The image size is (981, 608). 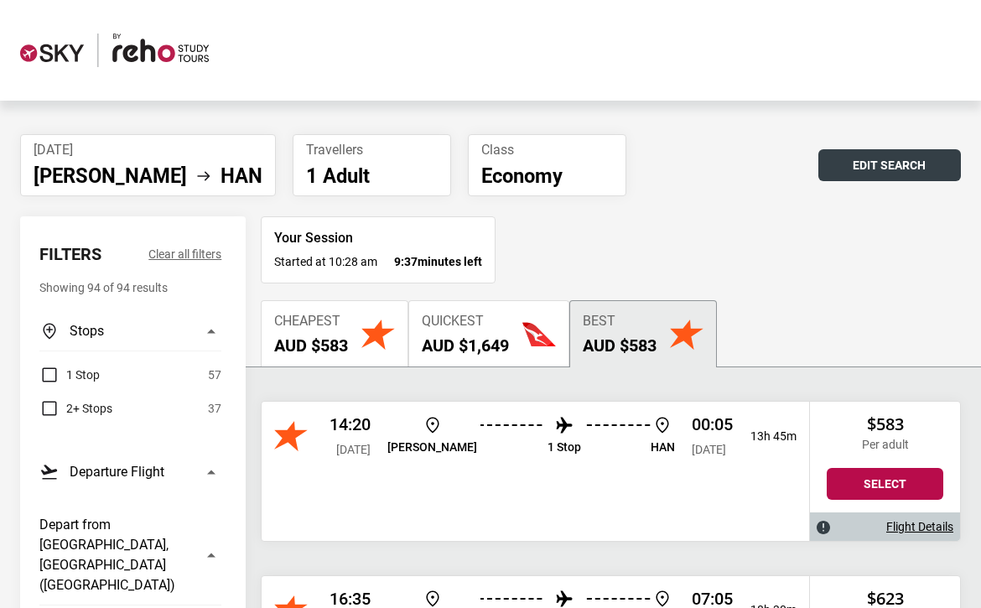 What do you see at coordinates (215, 408) in the screenshot?
I see `span: 37` at bounding box center [215, 408].